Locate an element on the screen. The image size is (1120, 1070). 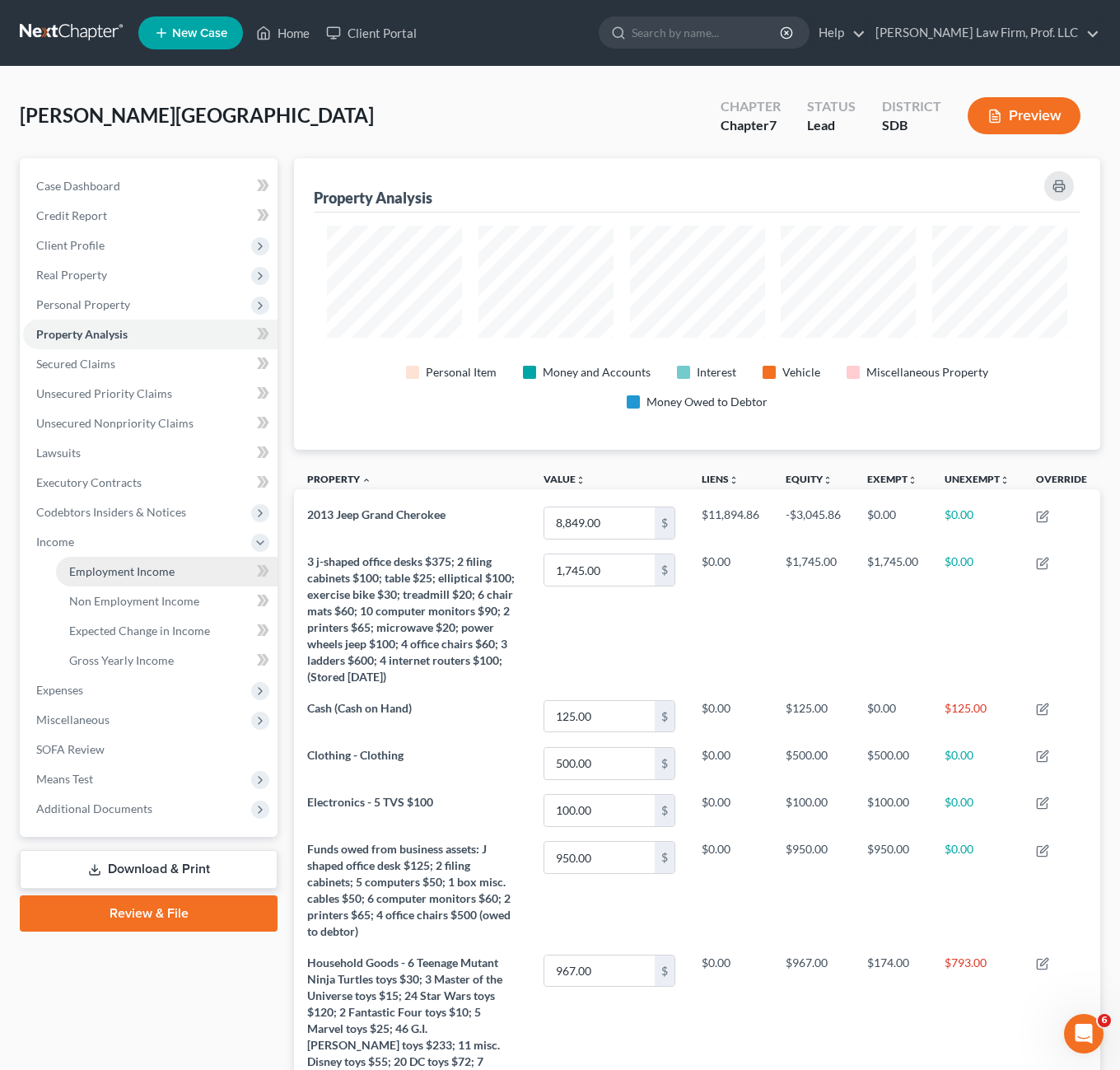
span: Unsecured Nonpriority Claims is located at coordinates (114, 423).